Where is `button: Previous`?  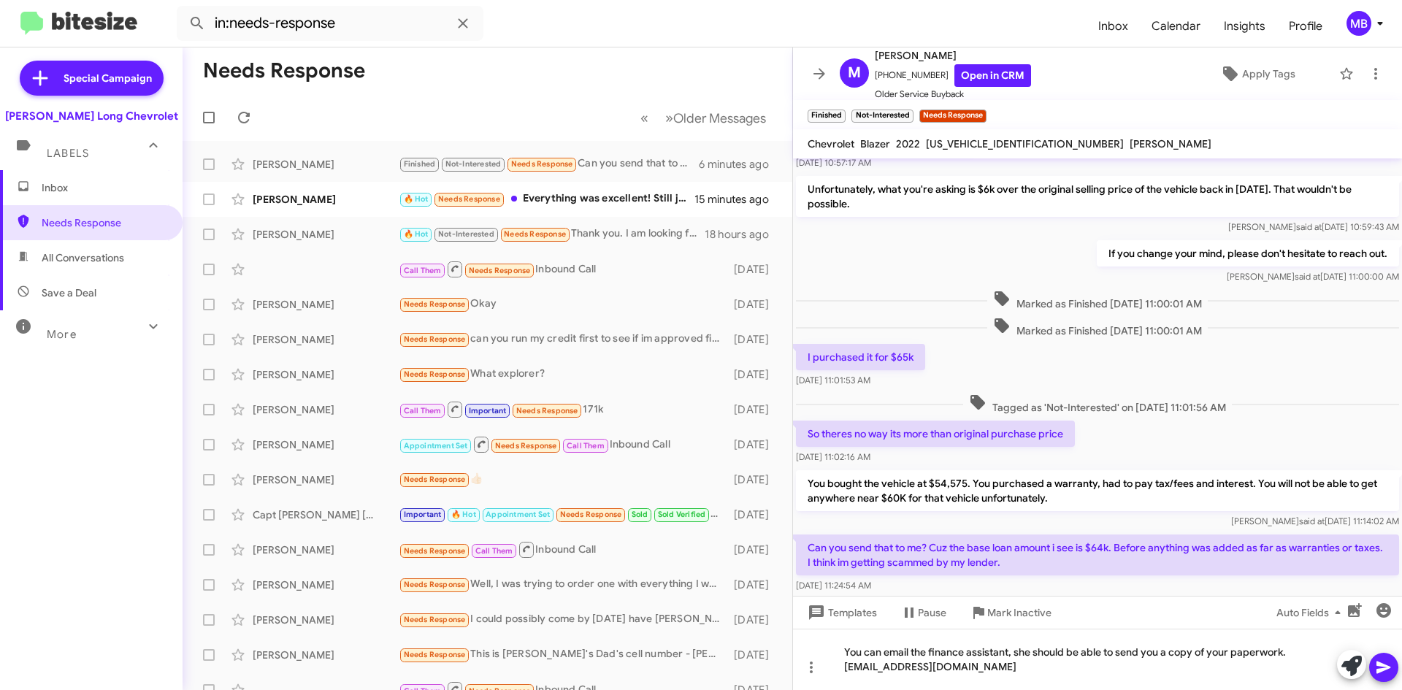
button: Previous is located at coordinates (644, 118).